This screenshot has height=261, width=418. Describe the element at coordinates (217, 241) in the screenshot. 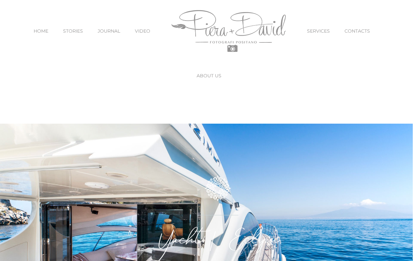

I see `em: Yacht | Eclipse` at that location.